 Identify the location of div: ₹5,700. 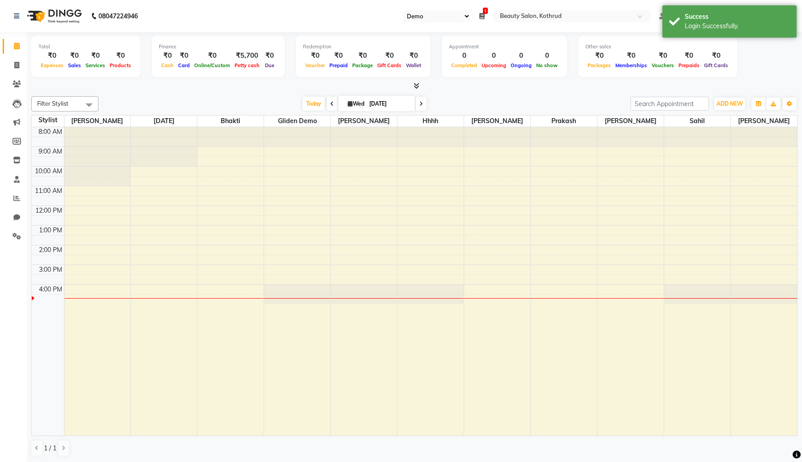
(247, 56).